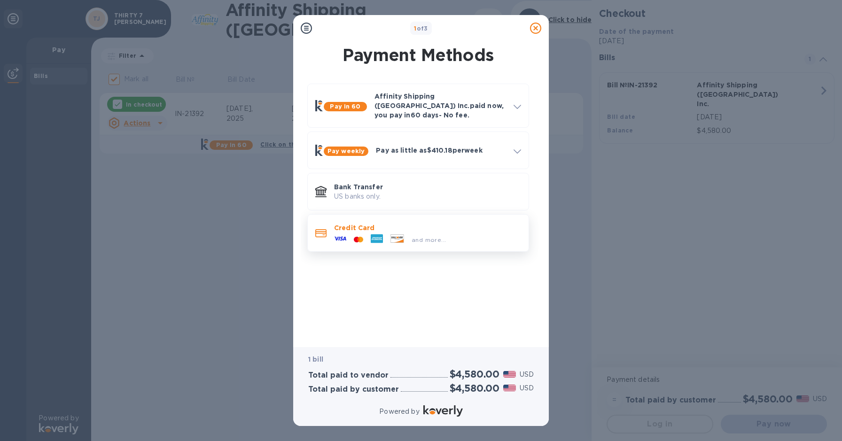 The image size is (842, 441). What do you see at coordinates (353, 390) in the screenshot?
I see `h3: Total paid by customer` at bounding box center [353, 390].